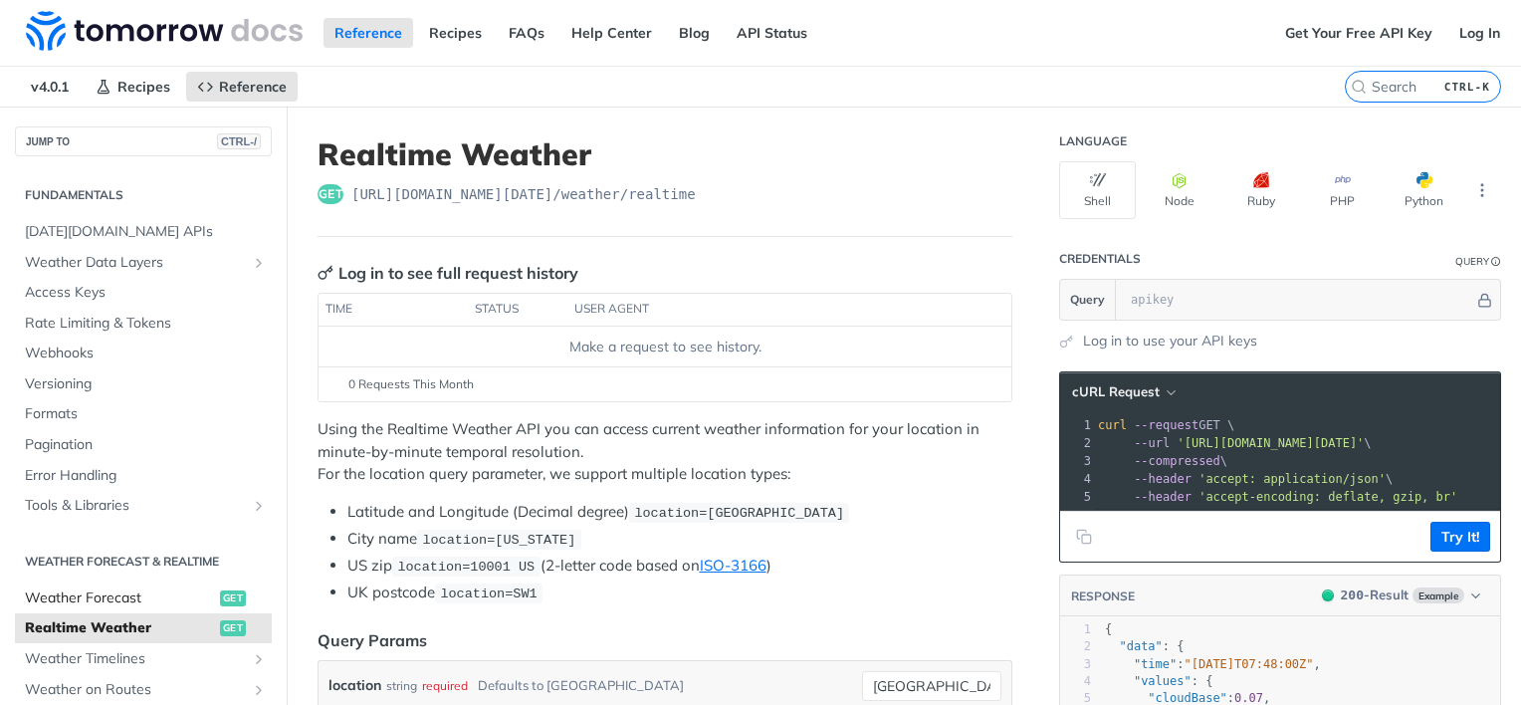 The height and width of the screenshot is (705, 1521). I want to click on div: - Result, so click(1375, 595).